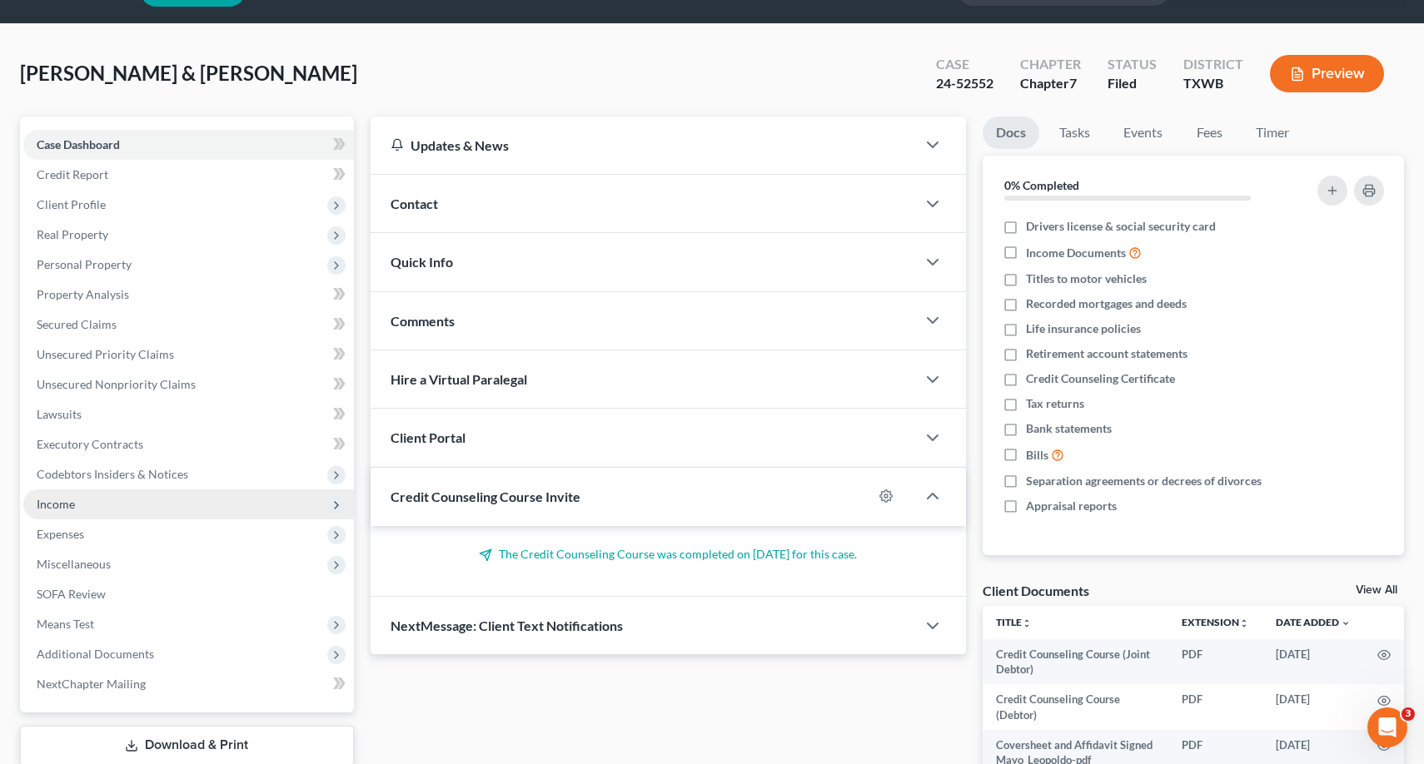  What do you see at coordinates (1106, 304) in the screenshot?
I see `span: Recorded mortgages and deeds` at bounding box center [1106, 304].